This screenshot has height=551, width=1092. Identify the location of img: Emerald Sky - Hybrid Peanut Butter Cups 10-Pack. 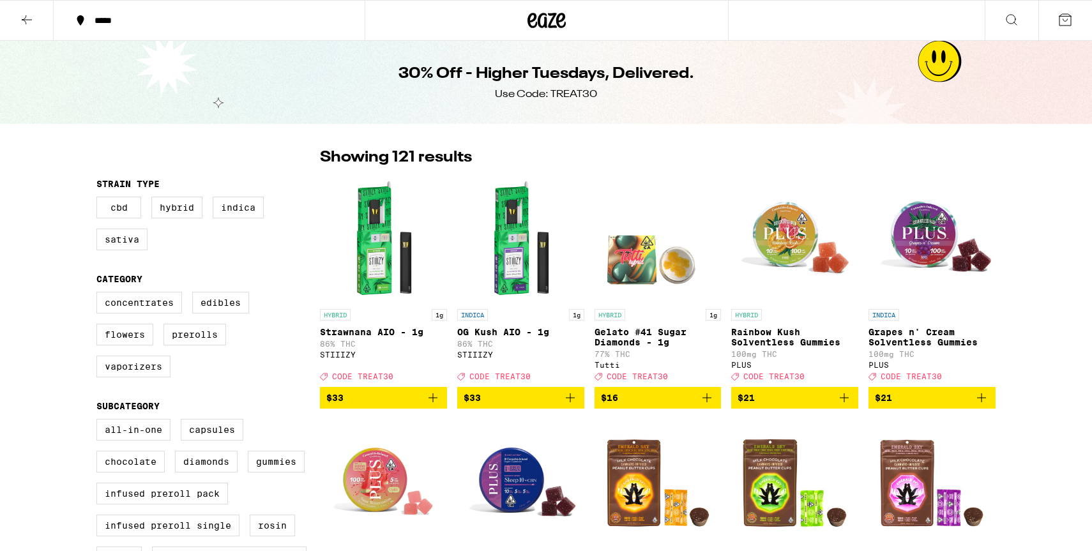
(794, 483).